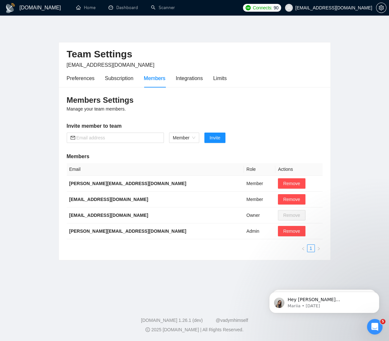 The image size is (389, 341). Describe the element at coordinates (10, 8) in the screenshot. I see `img: logo` at that location.